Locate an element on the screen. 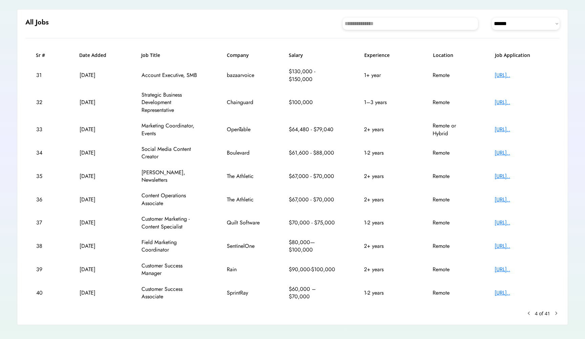 The width and height of the screenshot is (585, 339). div: Account Executive, SMB is located at coordinates (170, 75).